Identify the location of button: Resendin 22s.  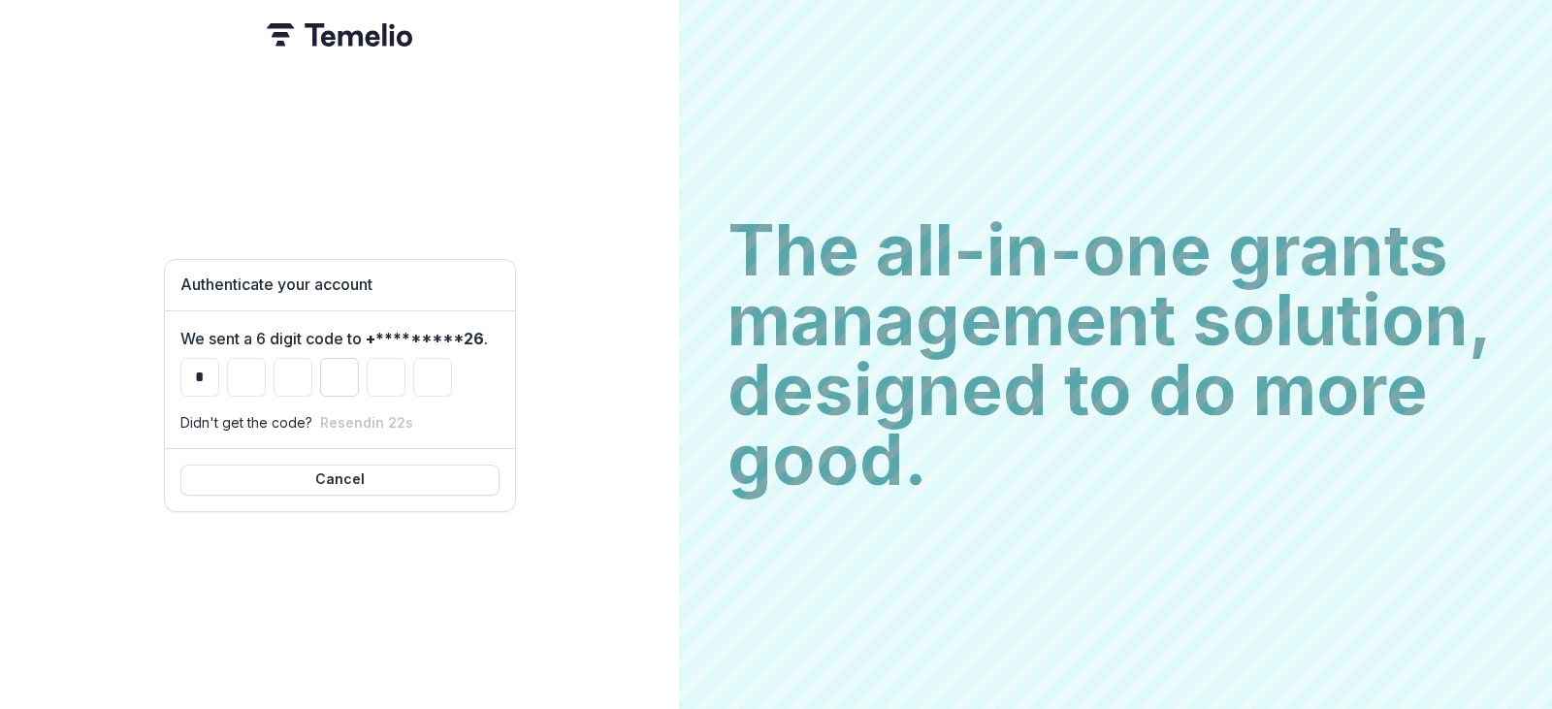
(367, 422).